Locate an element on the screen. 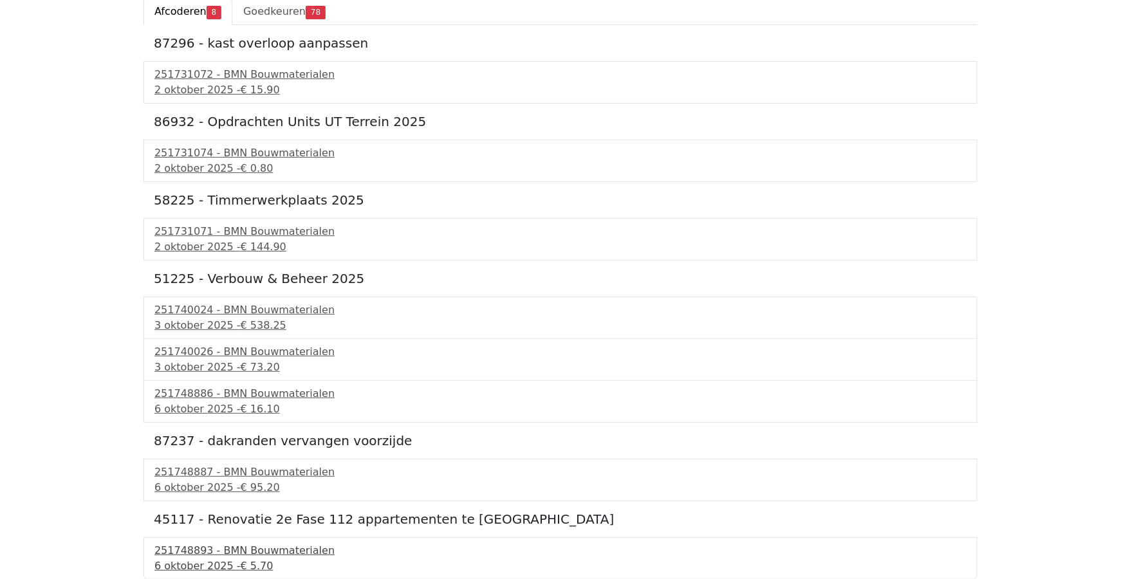 The image size is (1121, 579). a: 251740024 - BMN Bouwmaterialen3 oktober 2025 -€ 538.25 is located at coordinates (560, 318).